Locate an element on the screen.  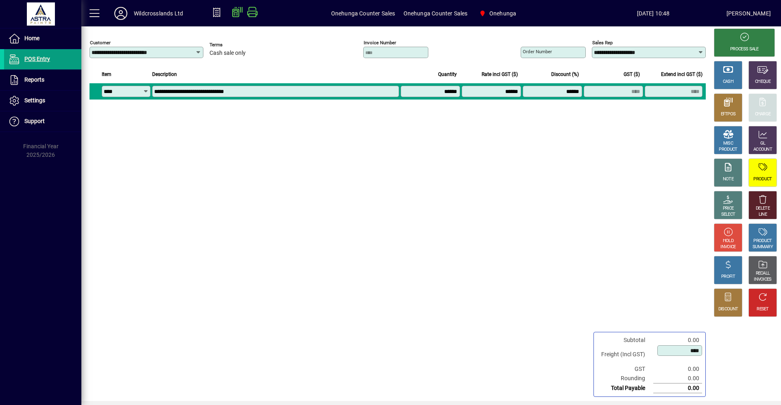
div: SELECT is located at coordinates (728, 215).